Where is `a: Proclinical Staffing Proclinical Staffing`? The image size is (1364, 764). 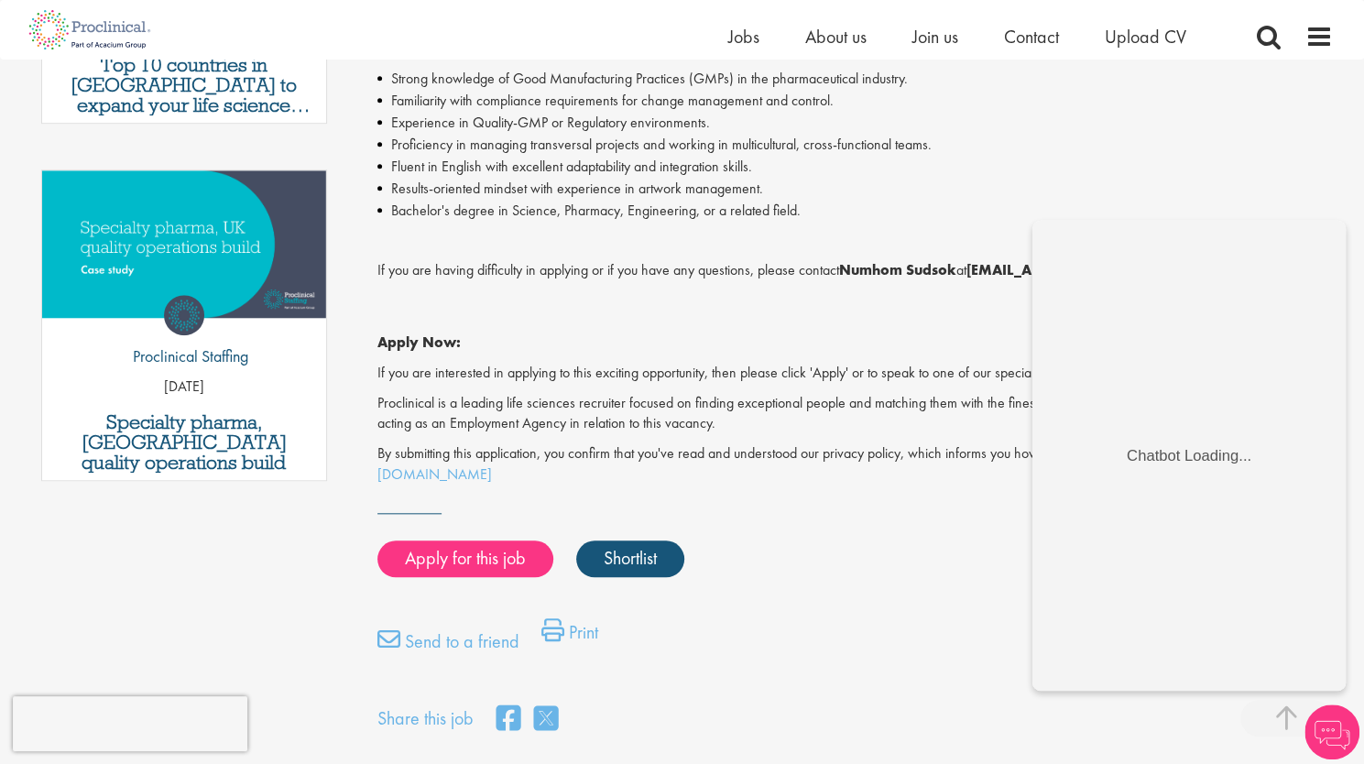 a: Proclinical Staffing Proclinical Staffing is located at coordinates (183, 336).